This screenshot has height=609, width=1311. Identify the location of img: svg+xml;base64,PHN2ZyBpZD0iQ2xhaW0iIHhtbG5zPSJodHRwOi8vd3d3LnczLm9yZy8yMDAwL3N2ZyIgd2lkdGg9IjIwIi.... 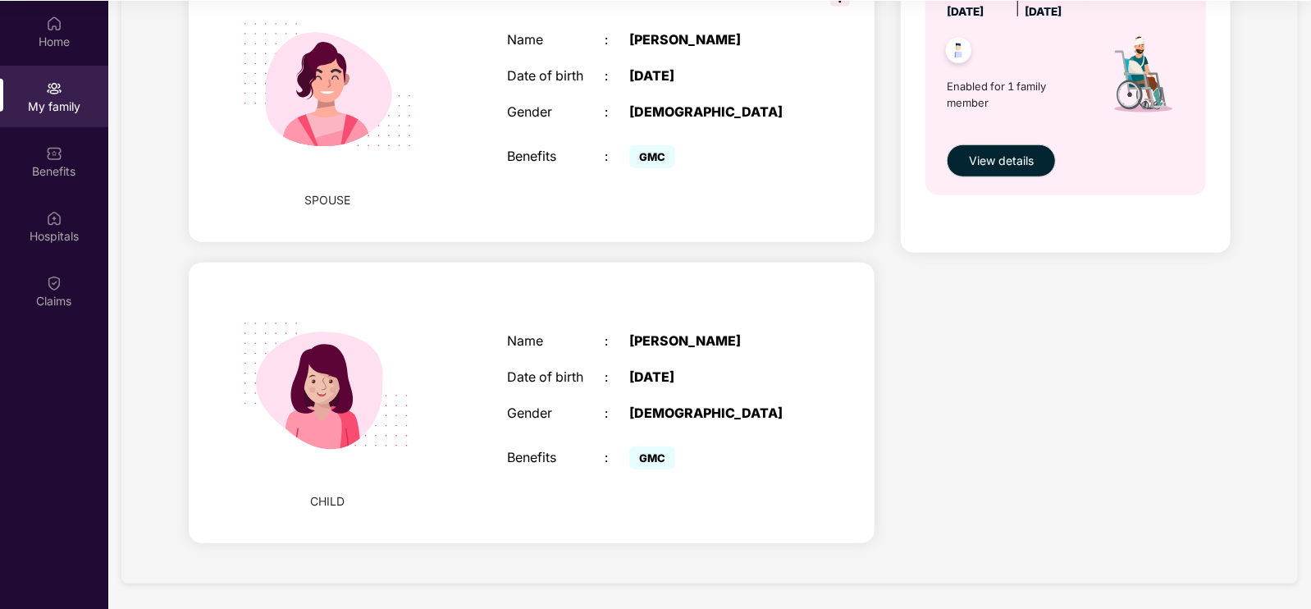
(54, 283).